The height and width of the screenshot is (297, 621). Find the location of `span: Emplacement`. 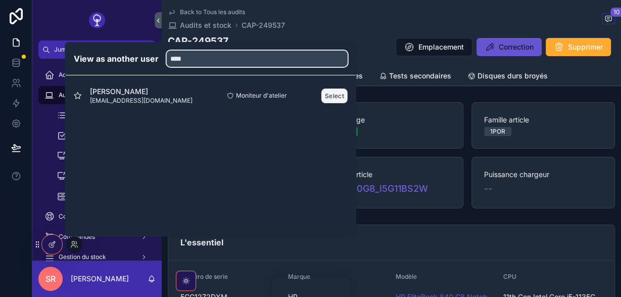

span: Emplacement is located at coordinates (441, 47).